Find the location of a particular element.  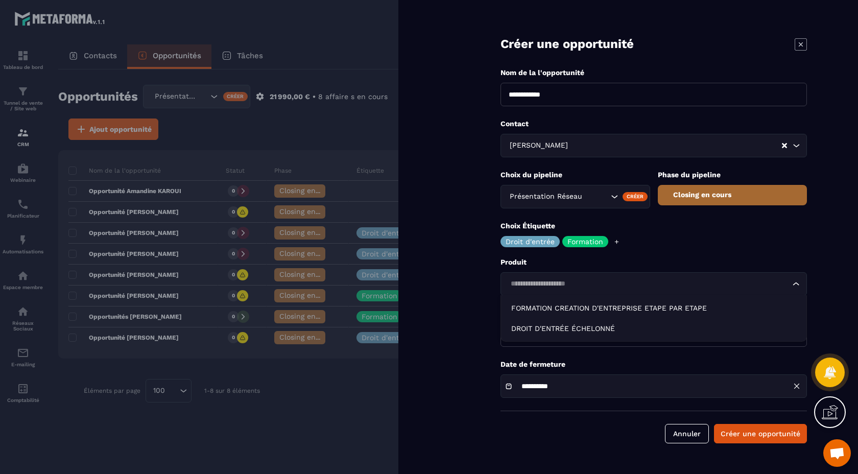

p: Nom de la l'opportunité is located at coordinates (654, 73).